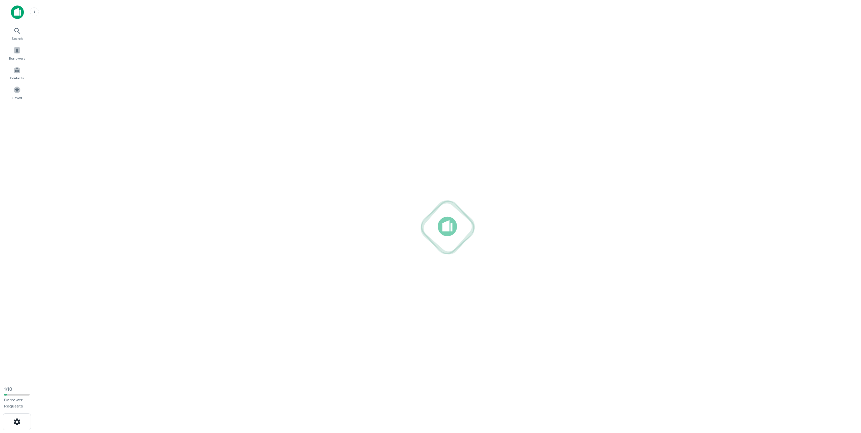 The image size is (861, 433). Describe the element at coordinates (17, 53) in the screenshot. I see `a: Borrowers` at that location.